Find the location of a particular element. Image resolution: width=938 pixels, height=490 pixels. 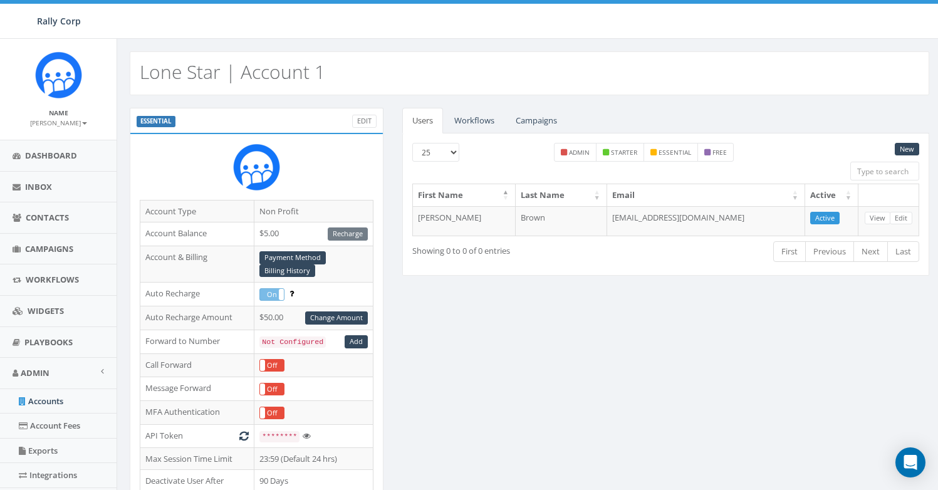

th: Last Name: activate to sort column ascending is located at coordinates (561, 195).